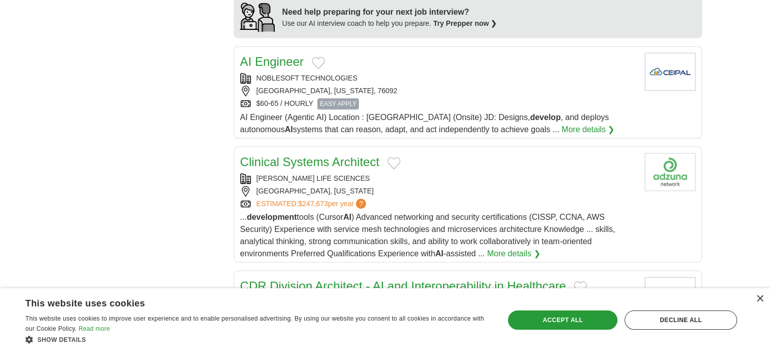  What do you see at coordinates (62, 340) in the screenshot?
I see `span: Show details` at bounding box center [62, 340].